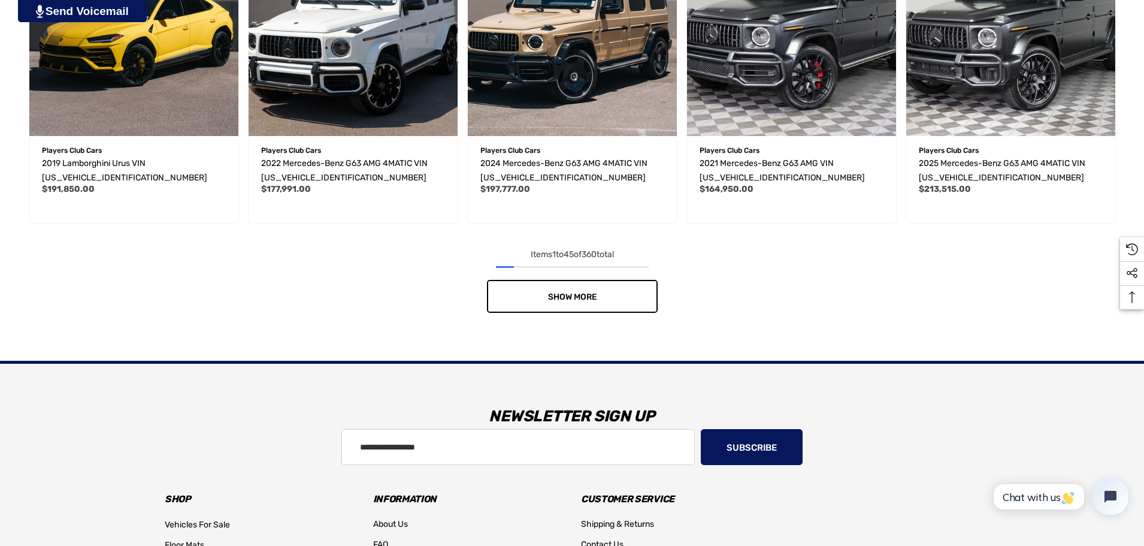 This screenshot has width=1144, height=546. Describe the element at coordinates (505, 189) in the screenshot. I see `span: $197,777.00` at that location.